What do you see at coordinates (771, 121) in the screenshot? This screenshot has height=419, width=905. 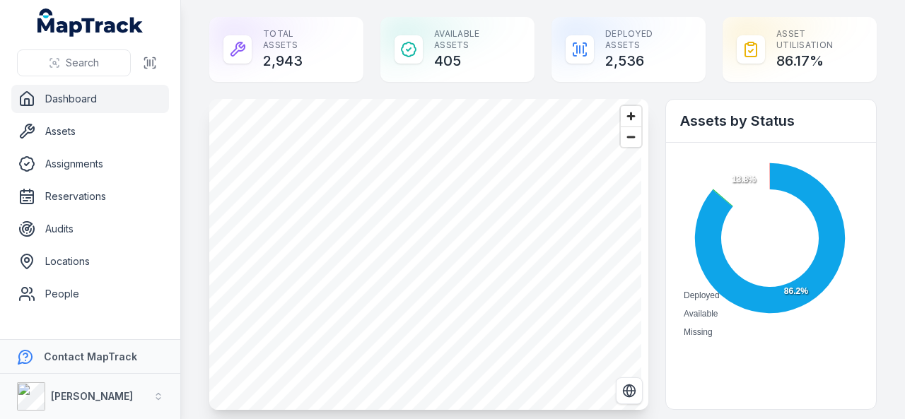 I see `h2: Assets by Status` at bounding box center [771, 121].